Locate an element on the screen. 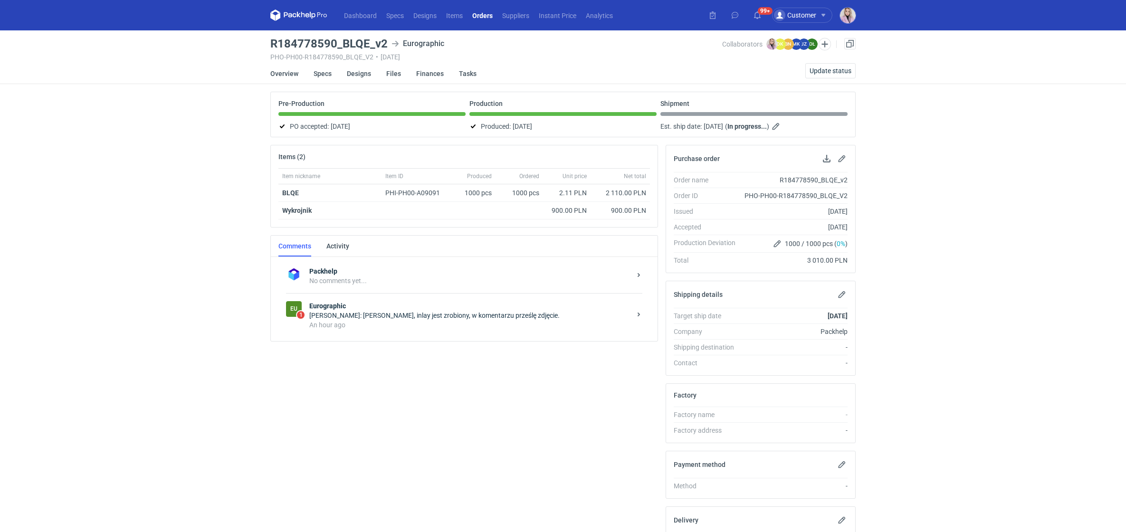 The image size is (1126, 532). h2: Factory is located at coordinates (685, 395).